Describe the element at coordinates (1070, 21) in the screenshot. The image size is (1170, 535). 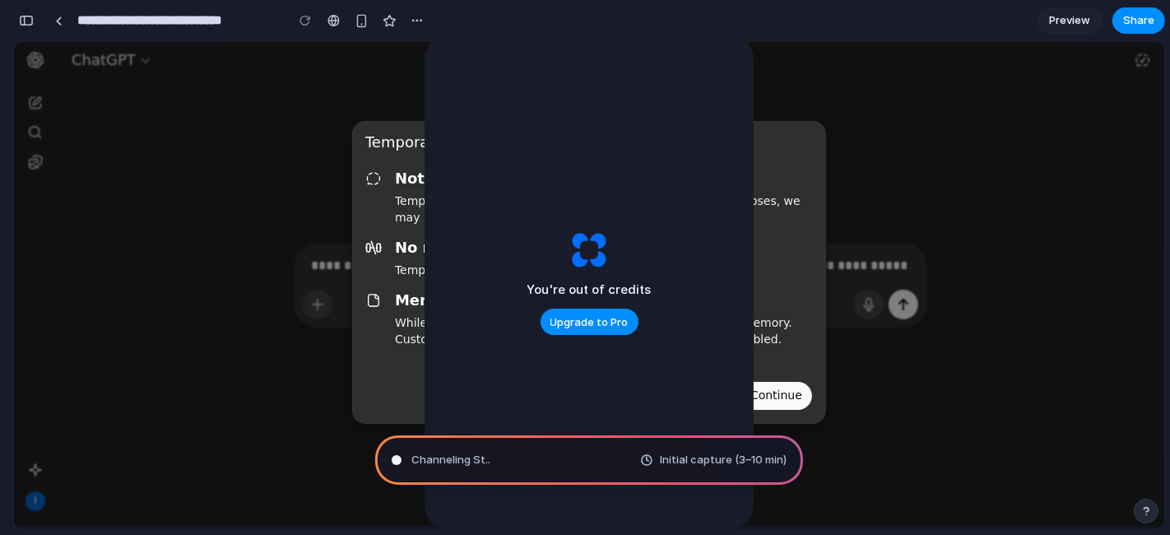
I see `span: Preview` at that location.